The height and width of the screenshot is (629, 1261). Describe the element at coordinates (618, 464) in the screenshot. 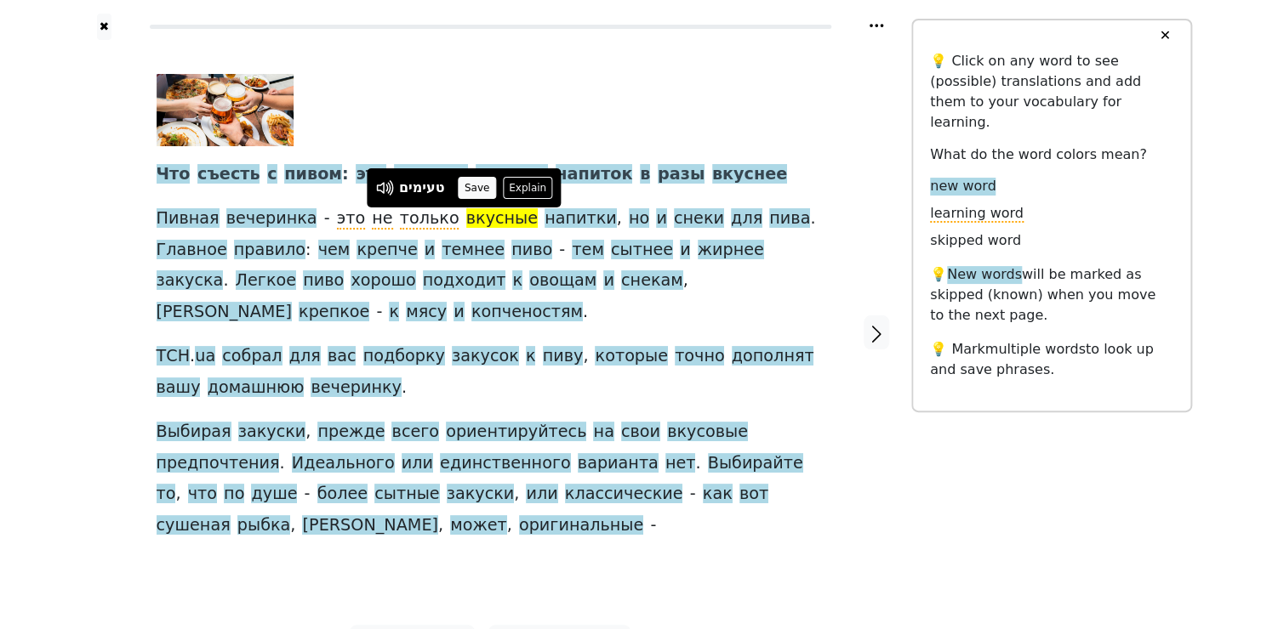

I see `span: варианта` at that location.